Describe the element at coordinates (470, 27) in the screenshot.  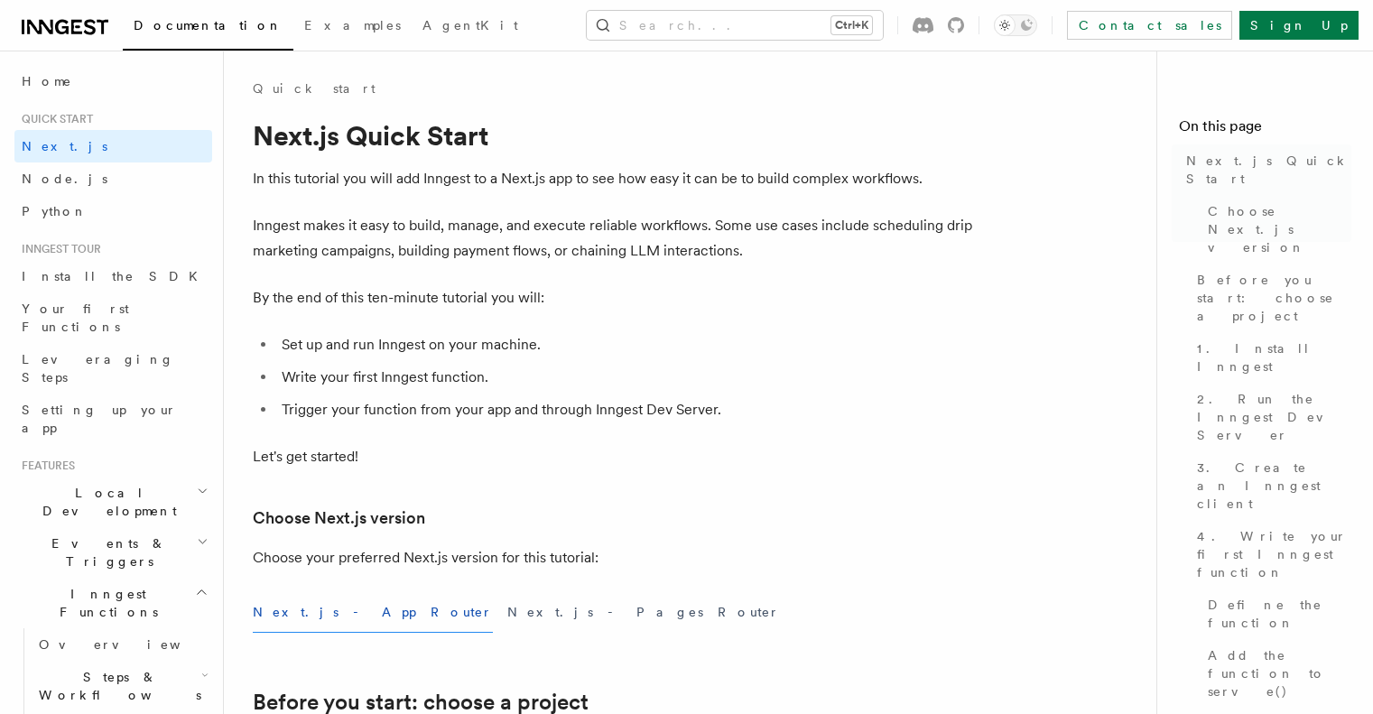
I see `a: AgentKit` at that location.